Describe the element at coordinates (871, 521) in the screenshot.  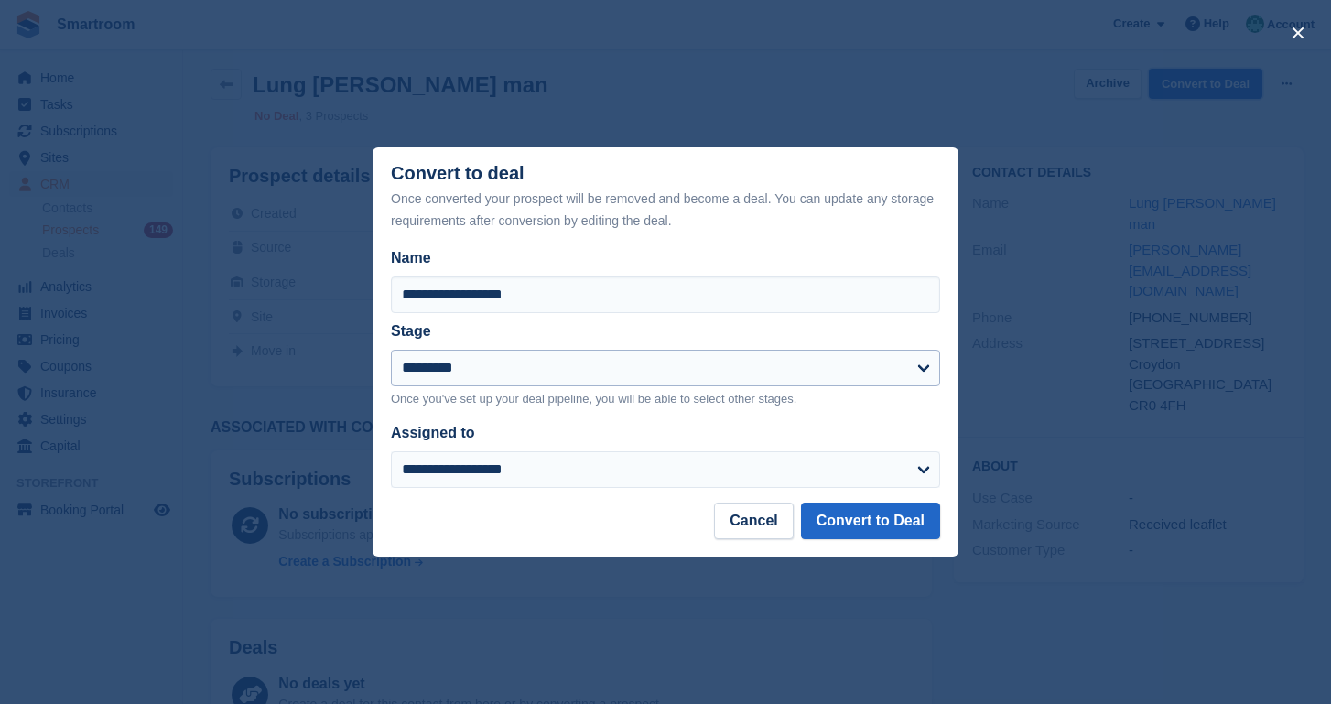
I see `button: Convert to Deal` at that location.